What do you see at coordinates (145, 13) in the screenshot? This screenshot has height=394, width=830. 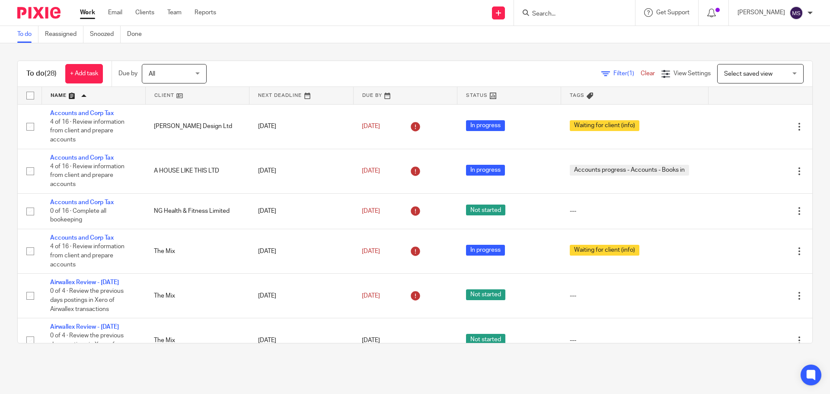 I see `a: Clients` at bounding box center [145, 13].